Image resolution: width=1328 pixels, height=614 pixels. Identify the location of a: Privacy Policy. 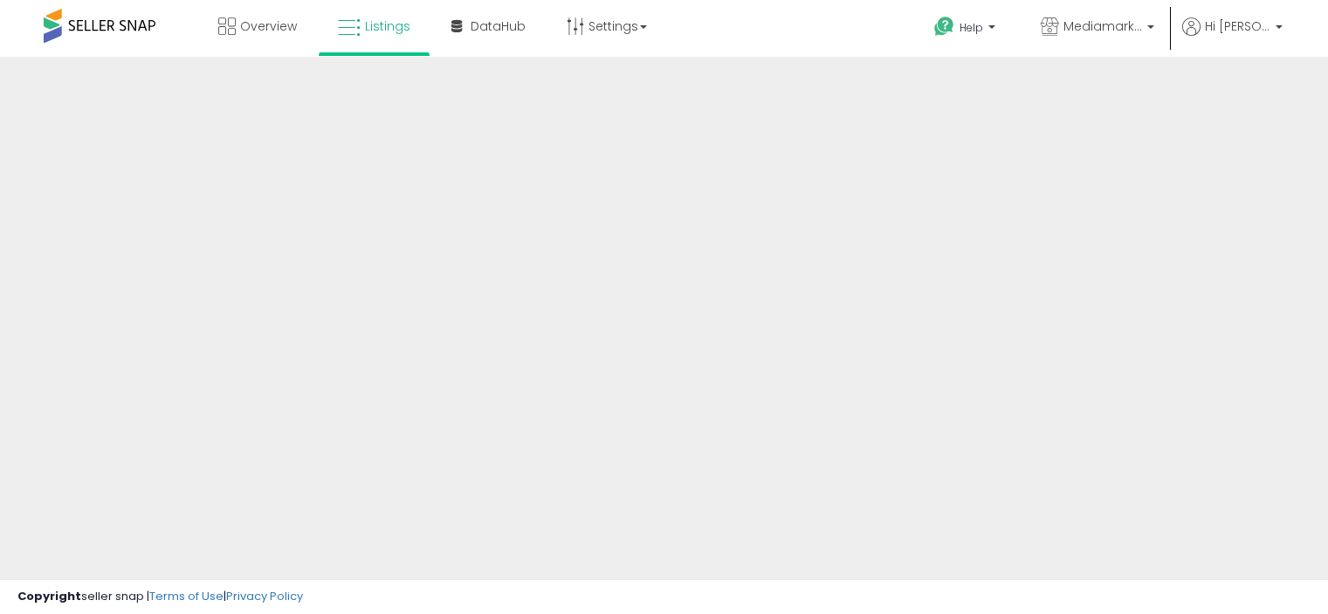
(265, 596).